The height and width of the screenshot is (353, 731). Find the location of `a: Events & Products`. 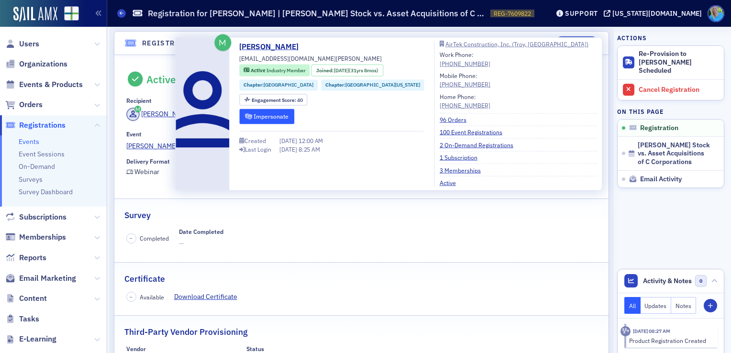

a: Events & Products is located at coordinates (44, 85).